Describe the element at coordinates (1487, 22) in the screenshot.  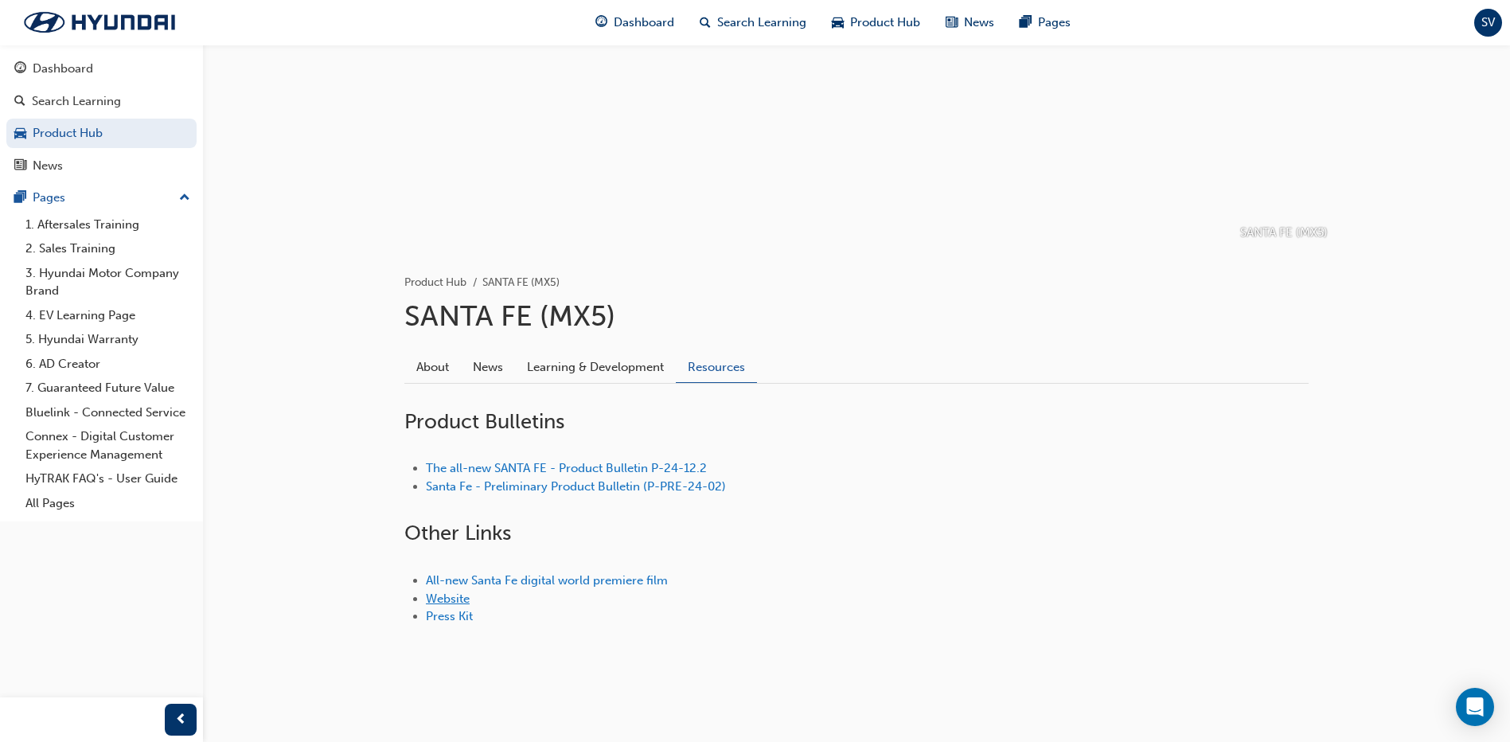
I see `span: SV` at that location.